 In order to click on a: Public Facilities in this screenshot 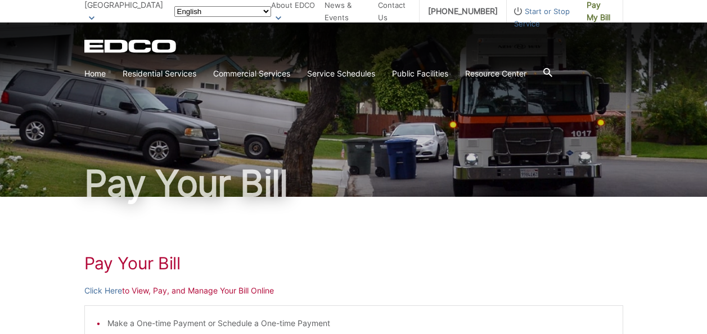, I will do `click(420, 74)`.